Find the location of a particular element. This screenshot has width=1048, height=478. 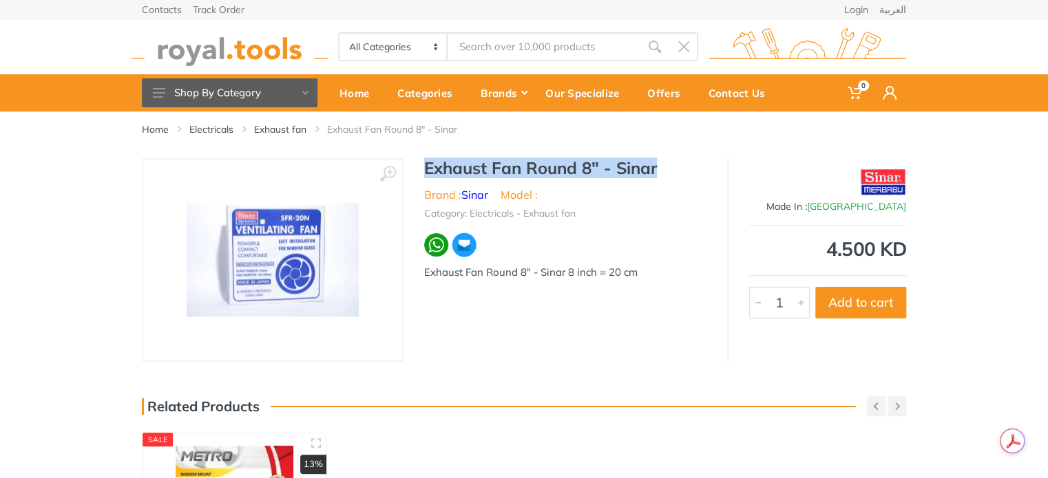

img: Royal Tools - Exhaust Fan Round 8 is located at coordinates (273, 260).